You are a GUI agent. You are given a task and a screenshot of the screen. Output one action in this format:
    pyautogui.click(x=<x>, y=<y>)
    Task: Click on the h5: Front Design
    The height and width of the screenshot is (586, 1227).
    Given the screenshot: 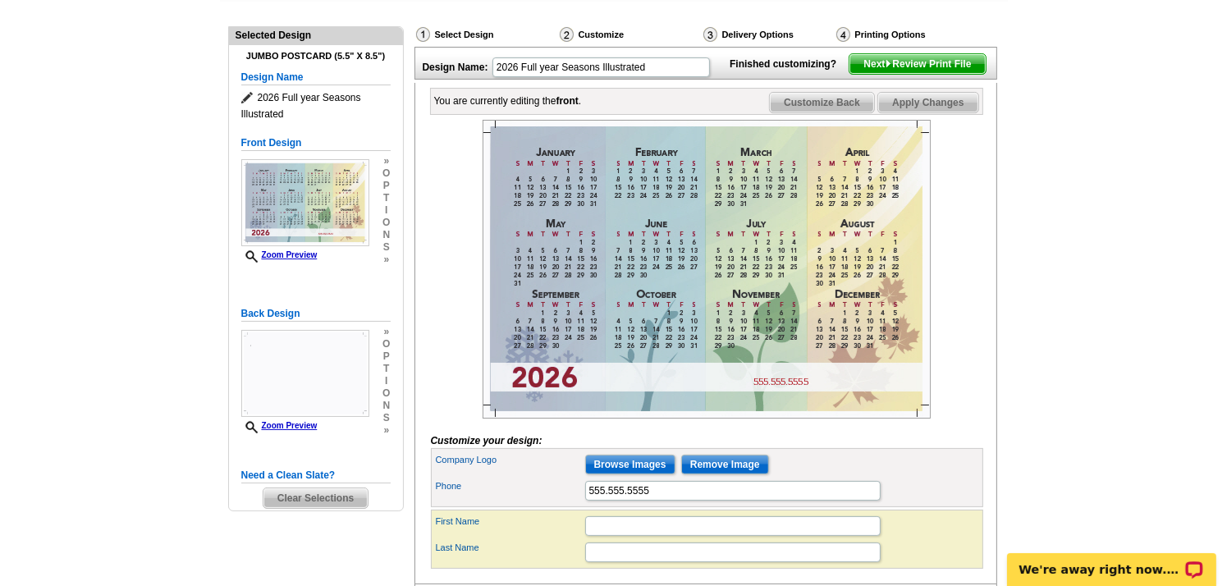 What is the action you would take?
    pyautogui.click(x=316, y=143)
    